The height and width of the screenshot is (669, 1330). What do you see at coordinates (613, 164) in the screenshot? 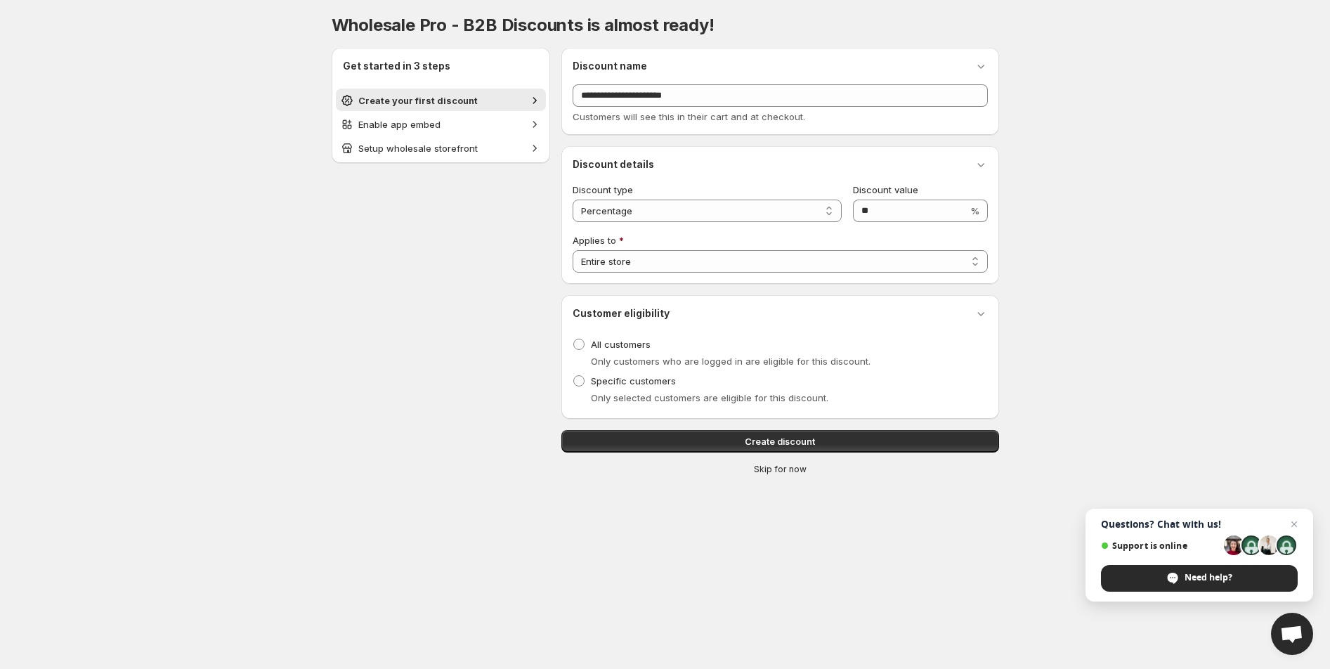
I see `h3: Discount details` at bounding box center [613, 164].